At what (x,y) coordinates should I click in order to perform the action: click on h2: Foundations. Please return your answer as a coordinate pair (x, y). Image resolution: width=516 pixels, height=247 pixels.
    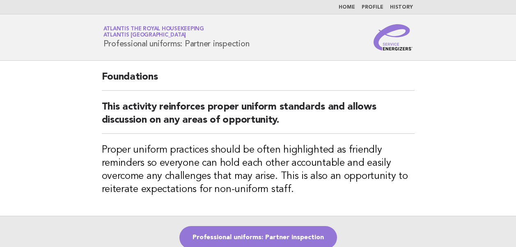
    Looking at the image, I should click on (258, 80).